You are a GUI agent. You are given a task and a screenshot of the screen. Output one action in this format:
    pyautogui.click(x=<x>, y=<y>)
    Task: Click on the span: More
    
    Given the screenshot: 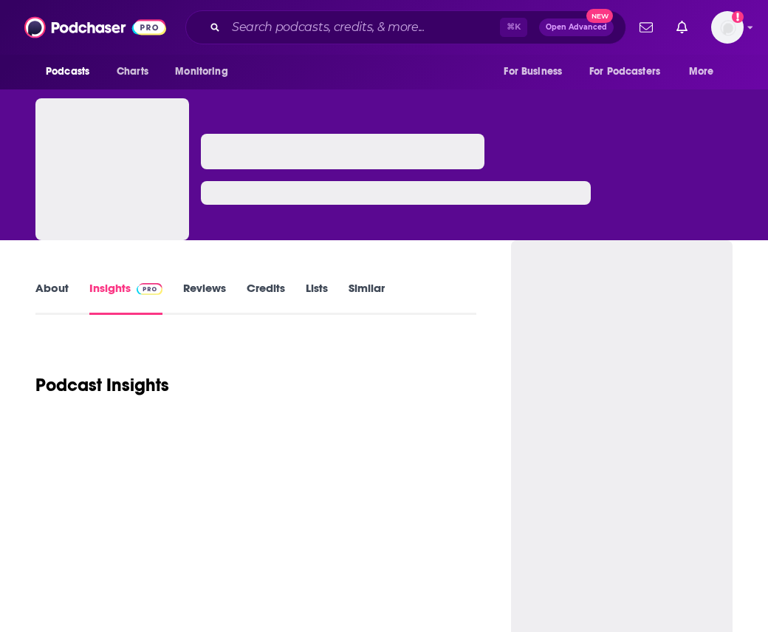 What is the action you would take?
    pyautogui.click(x=702, y=72)
    